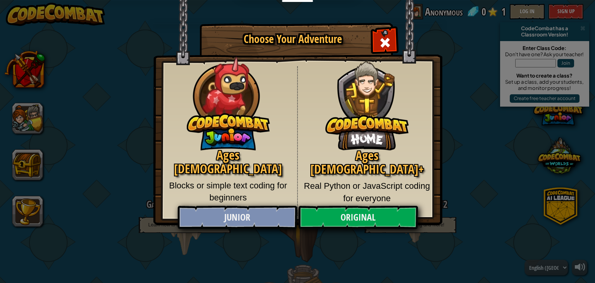 This screenshot has height=283, width=595. I want to click on p: Real Python or JavaScript coding for everyone, so click(367, 192).